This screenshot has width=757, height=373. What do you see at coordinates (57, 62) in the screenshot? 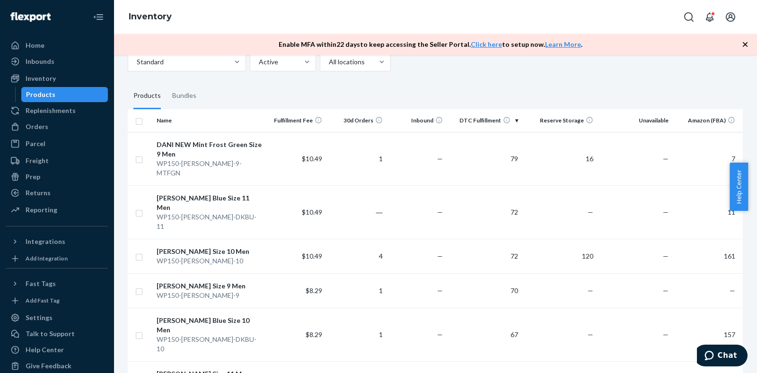
I see `a: Inbounds` at bounding box center [57, 62].